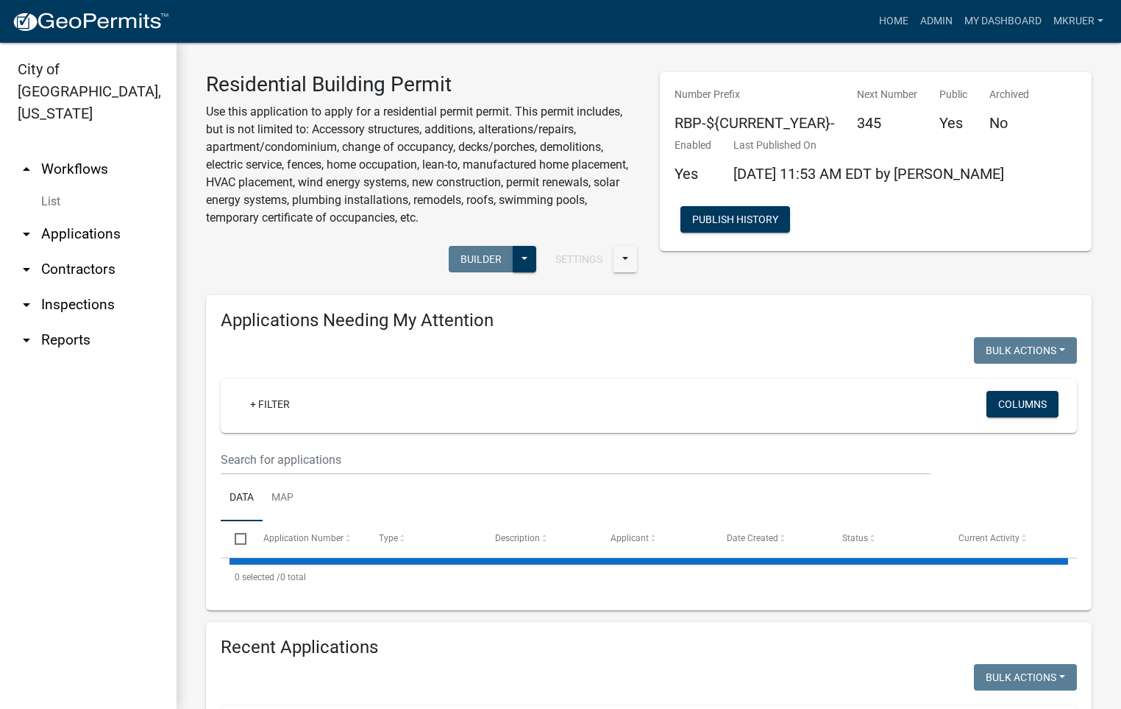 The height and width of the screenshot is (709, 1121). Describe the element at coordinates (1002, 539) in the screenshot. I see `datatable-header-cell: Current Activity` at that location.